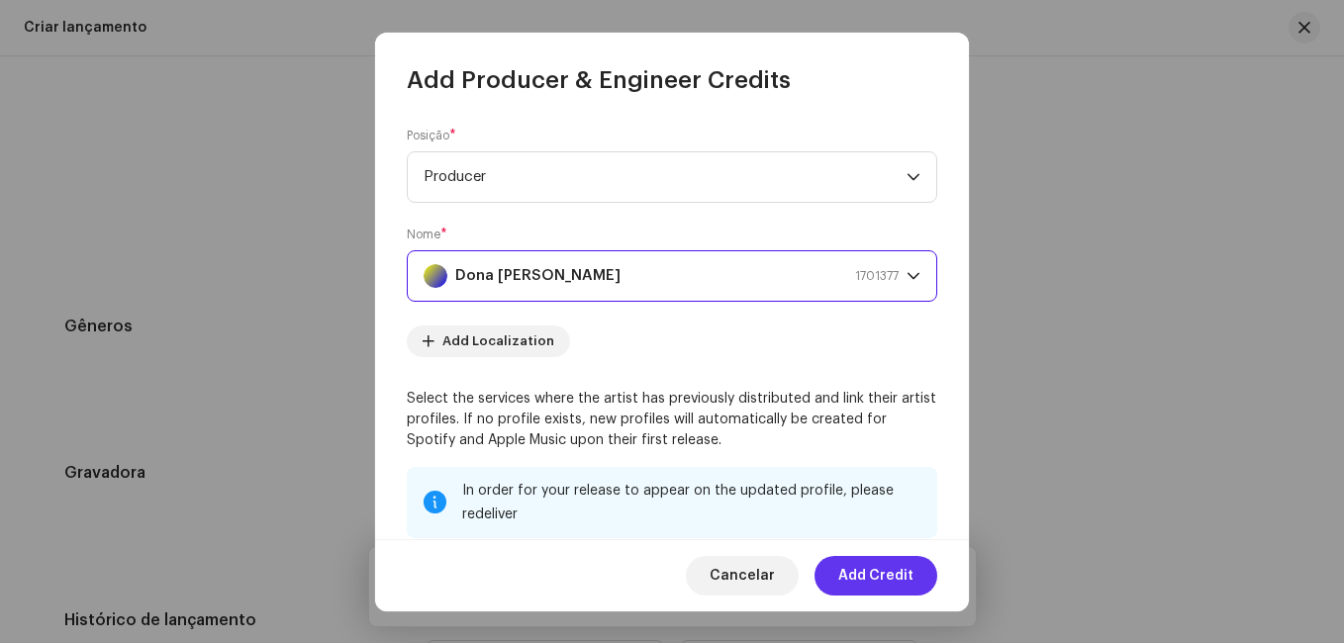 The height and width of the screenshot is (643, 1344). I want to click on span: Add Producer & Engineer Credits, so click(599, 80).